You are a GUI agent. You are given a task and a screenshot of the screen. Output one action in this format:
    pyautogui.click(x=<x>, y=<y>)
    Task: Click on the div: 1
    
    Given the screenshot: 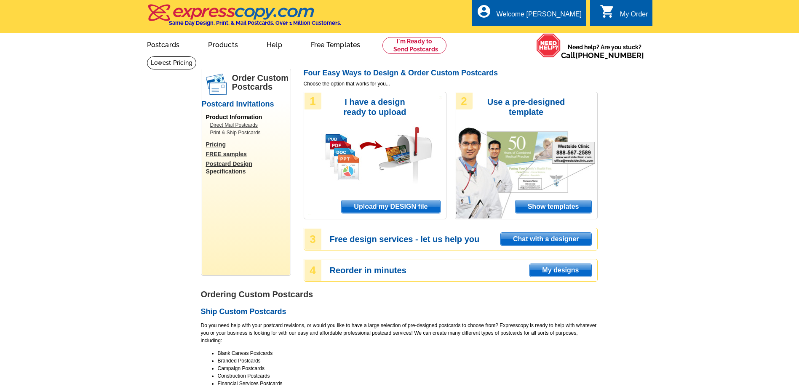 What is the action you would take?
    pyautogui.click(x=313, y=101)
    